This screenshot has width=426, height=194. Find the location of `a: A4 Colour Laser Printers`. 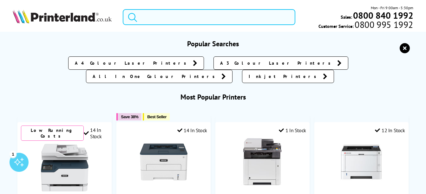

a: A4 Colour Laser Printers is located at coordinates (136, 63).